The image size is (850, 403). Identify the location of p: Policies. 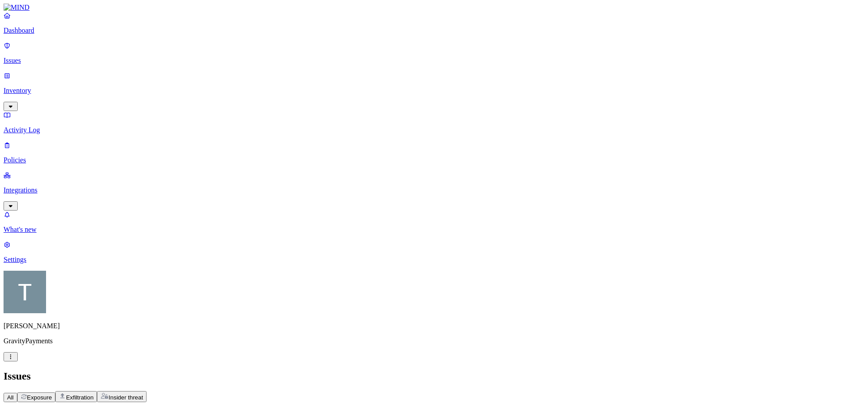
(425, 160).